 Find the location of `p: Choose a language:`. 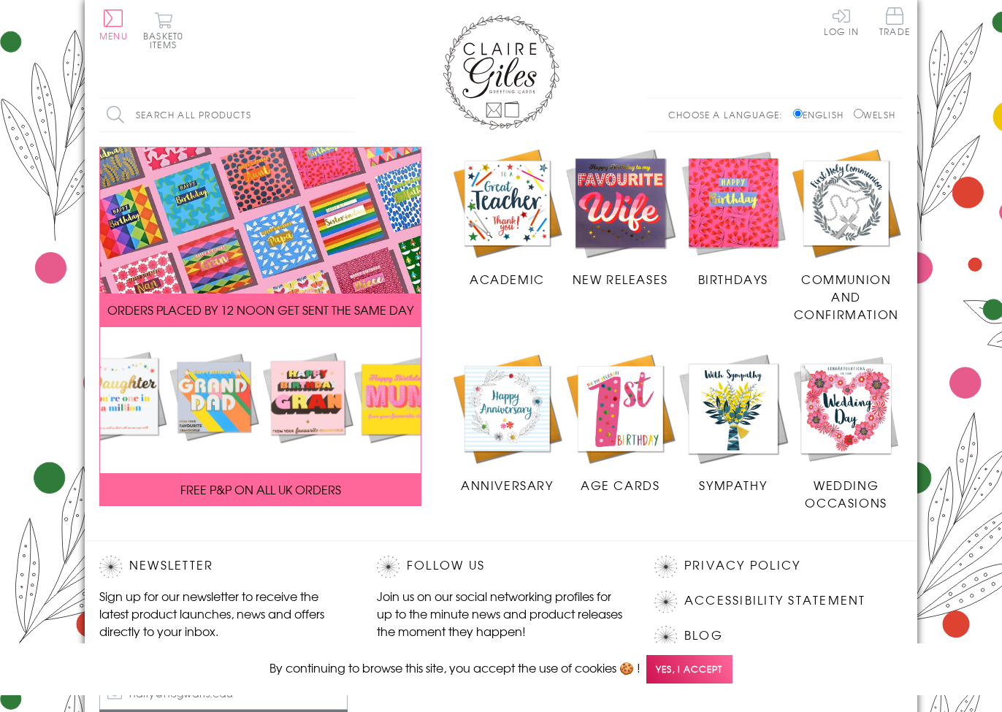

p: Choose a language: is located at coordinates (729, 115).